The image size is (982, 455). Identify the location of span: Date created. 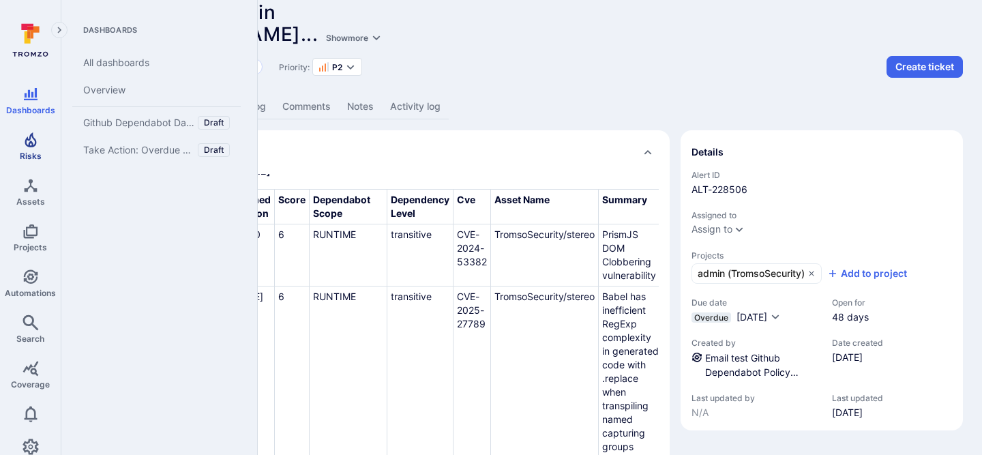
(857, 342).